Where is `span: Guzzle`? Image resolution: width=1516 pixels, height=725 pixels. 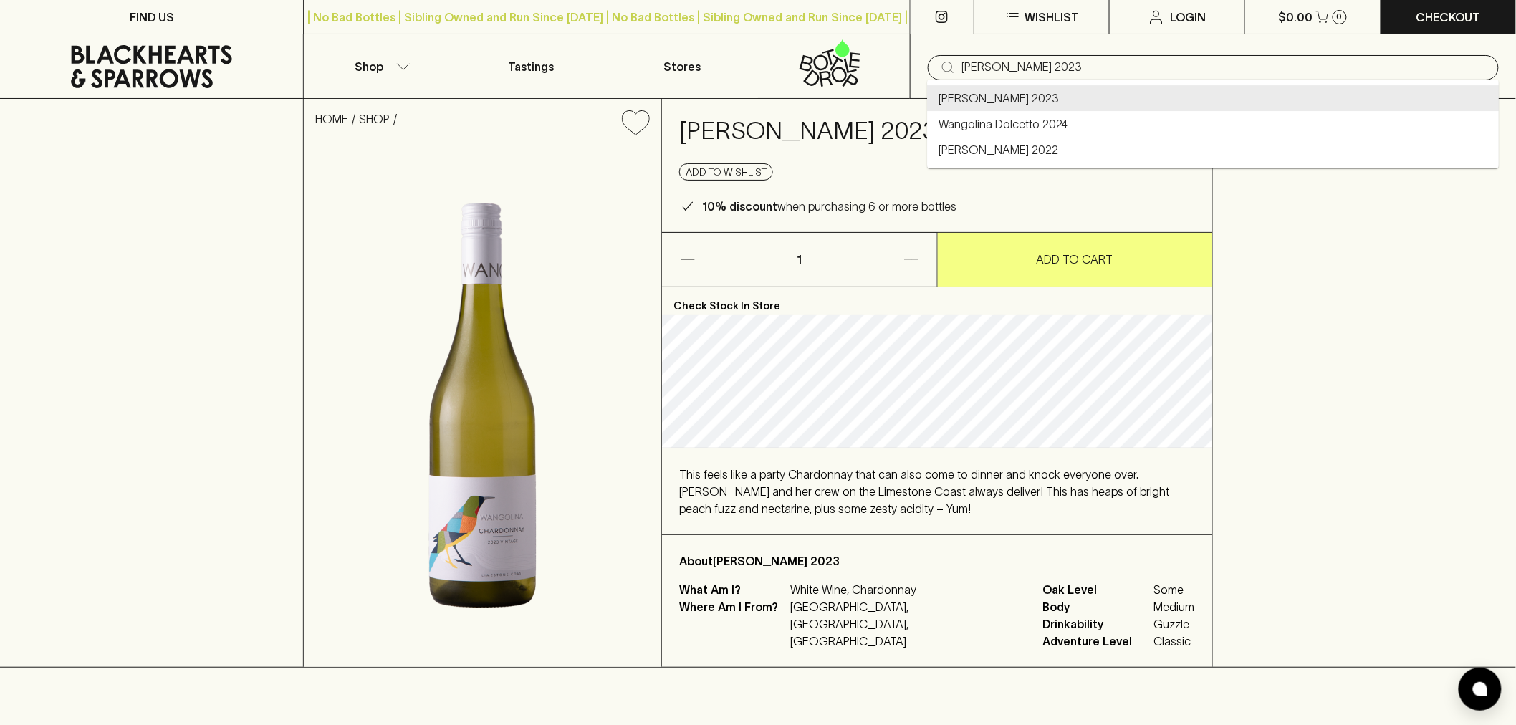 span: Guzzle is located at coordinates (1174, 624).